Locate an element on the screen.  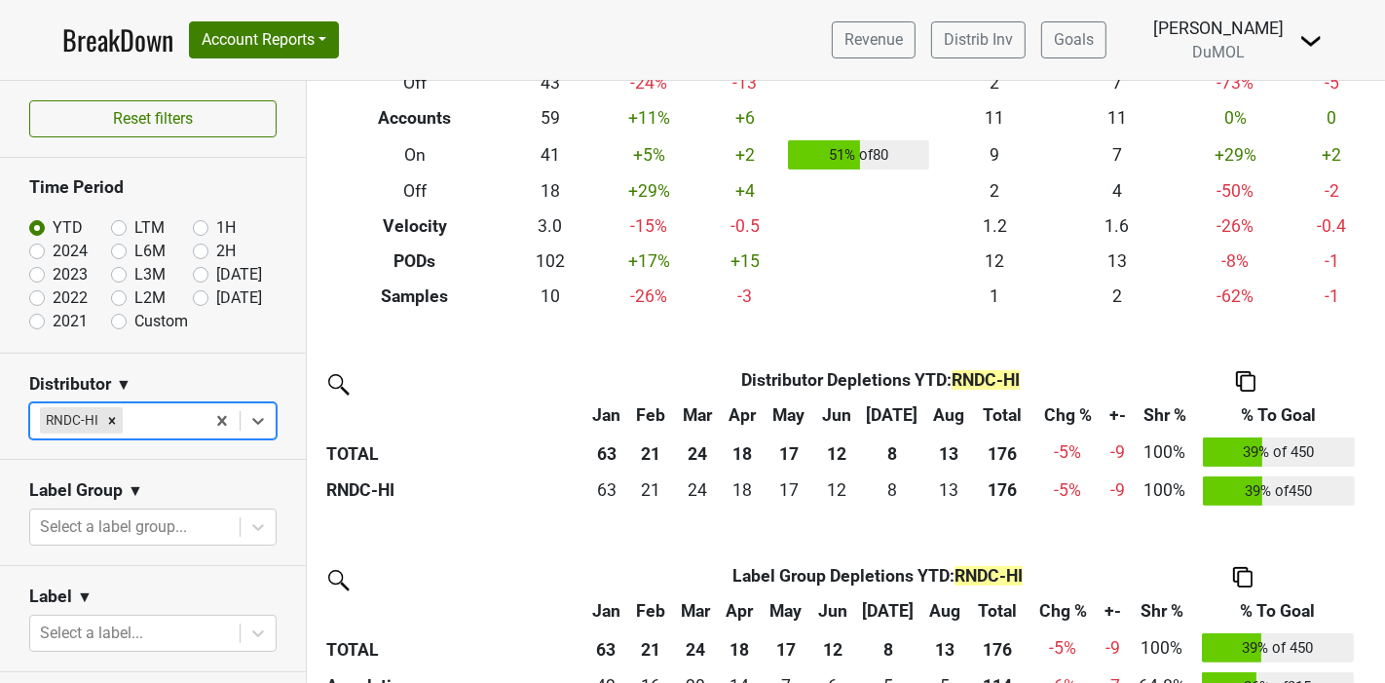
td: 43 is located at coordinates (550, 83).